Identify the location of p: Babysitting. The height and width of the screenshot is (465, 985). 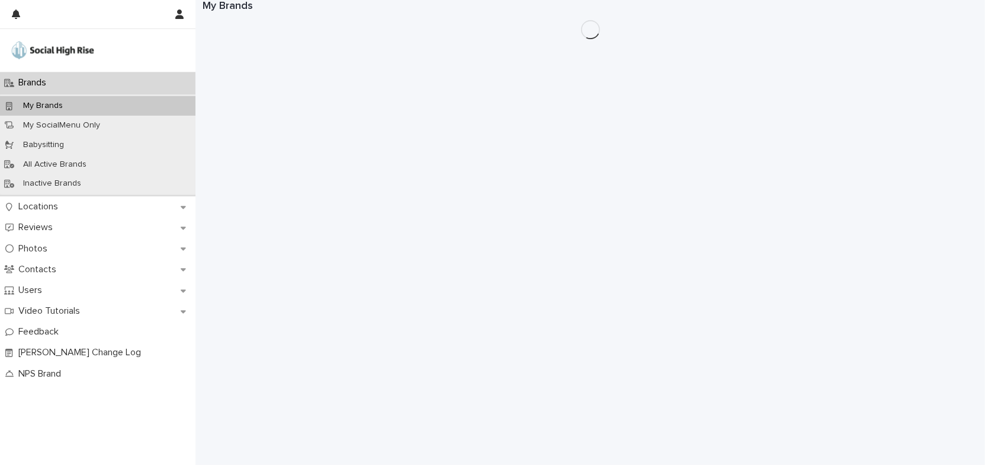
(43, 145).